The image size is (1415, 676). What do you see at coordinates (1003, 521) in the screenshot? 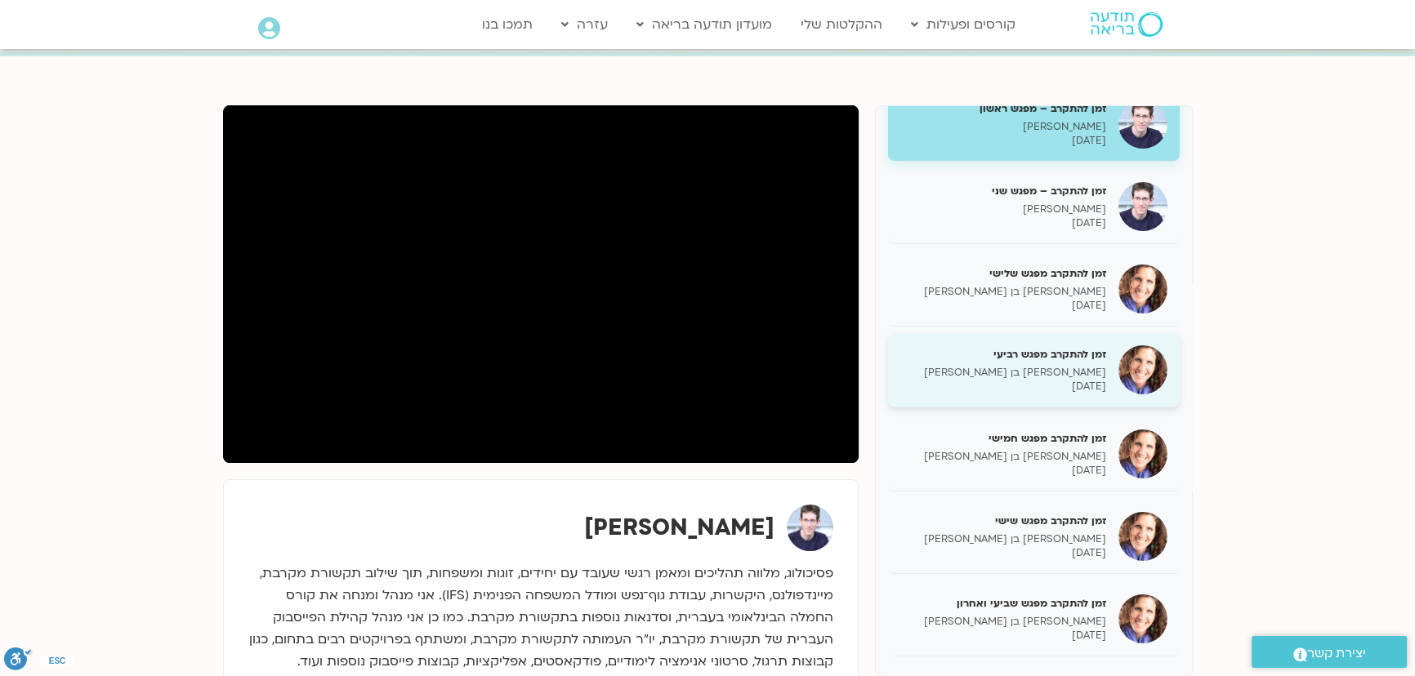
I see `h5: זמן להתקרב מפגש שישי` at bounding box center [1003, 521].